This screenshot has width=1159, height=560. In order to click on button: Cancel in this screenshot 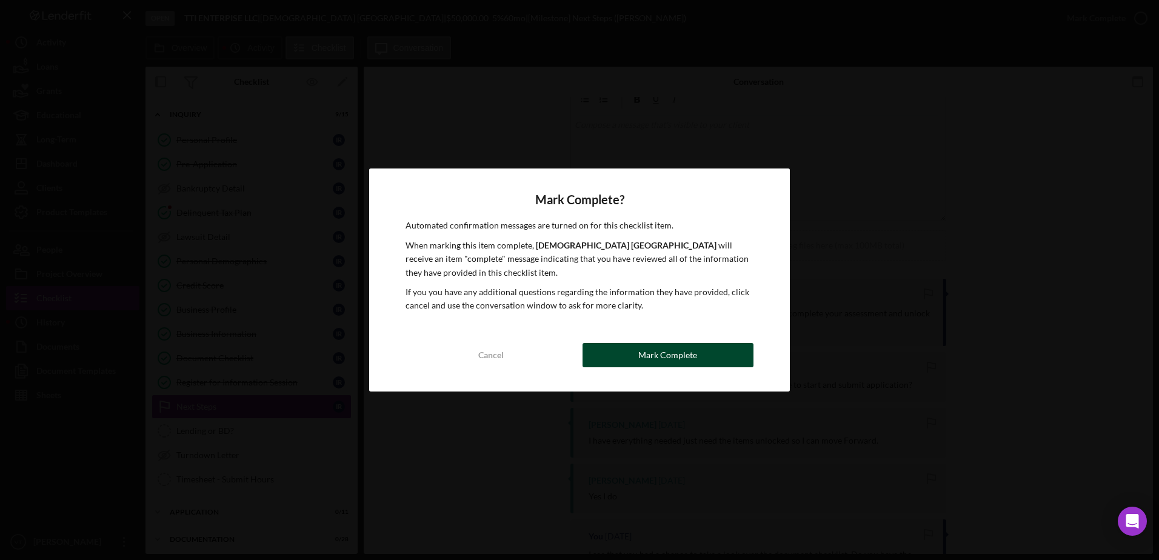, I will do `click(491, 355)`.